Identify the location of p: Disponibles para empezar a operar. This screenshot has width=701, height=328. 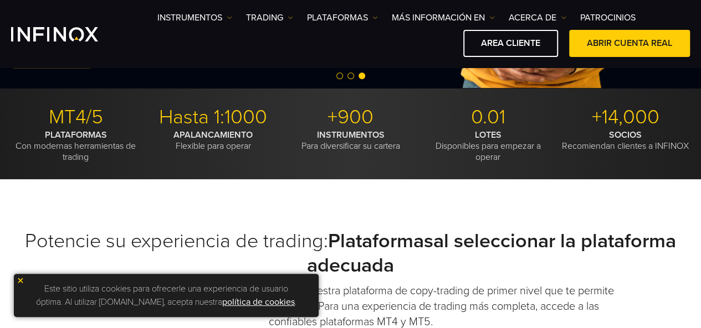
(487, 146).